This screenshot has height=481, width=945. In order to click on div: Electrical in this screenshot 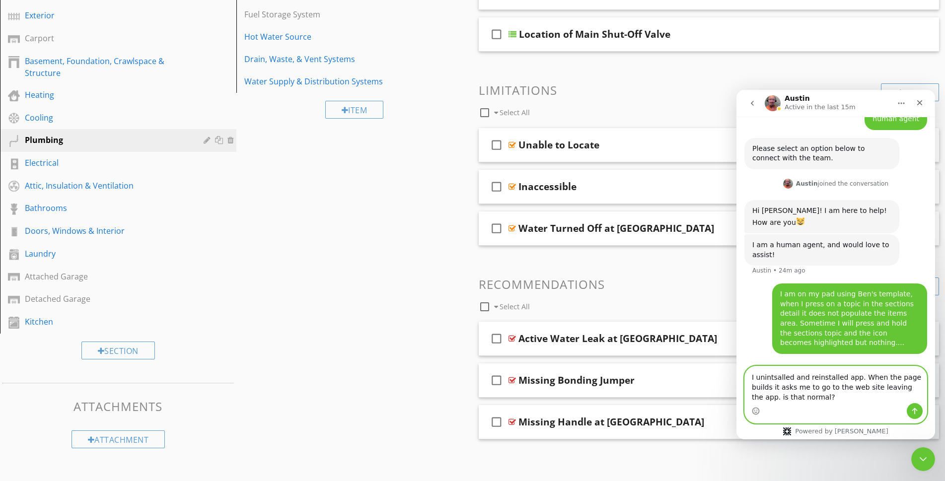, I will do `click(107, 163)`.